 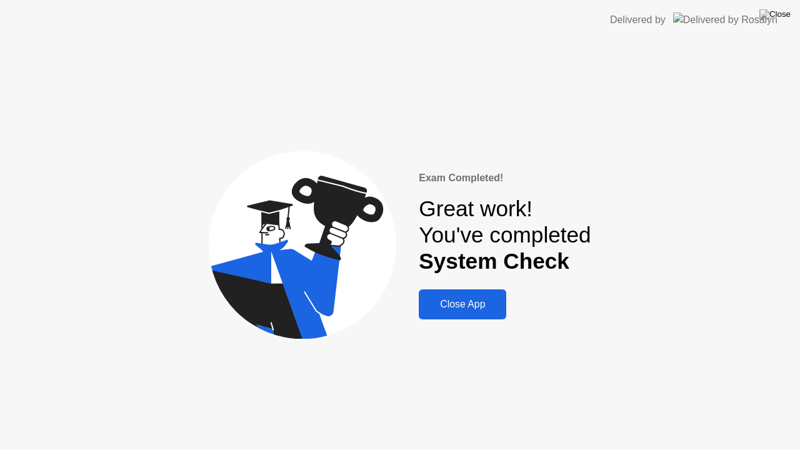 I want to click on img: Close, so click(x=775, y=14).